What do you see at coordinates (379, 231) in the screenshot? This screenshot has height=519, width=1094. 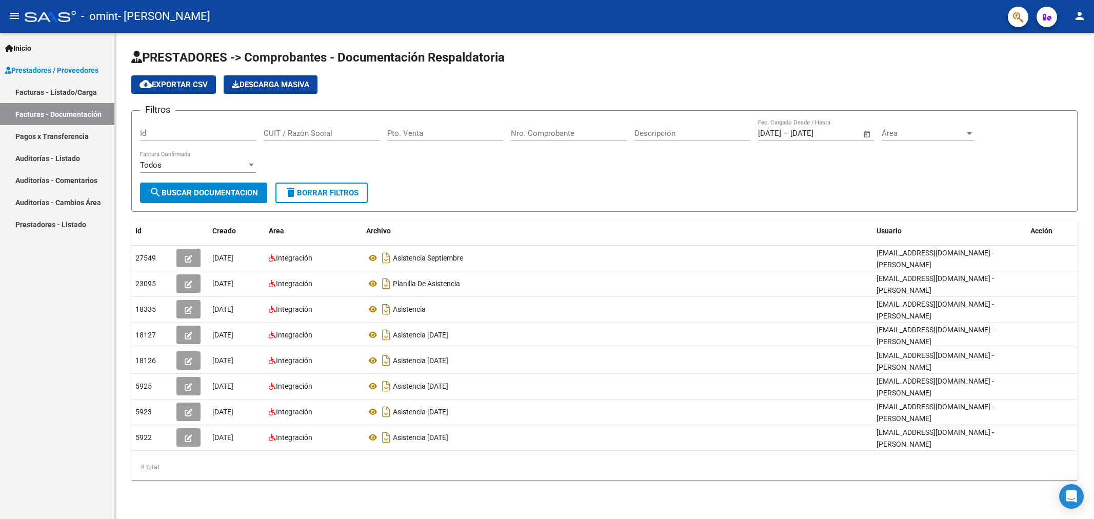 I see `span: Archivo` at bounding box center [379, 231].